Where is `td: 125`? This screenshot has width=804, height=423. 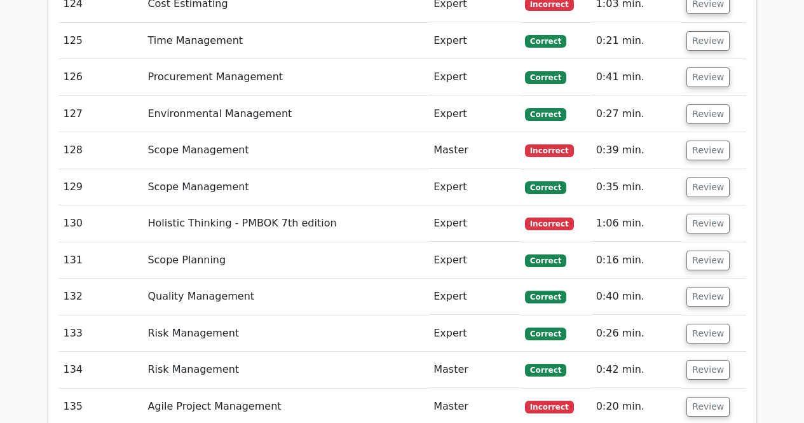
td: 125 is located at coordinates (100, 41).